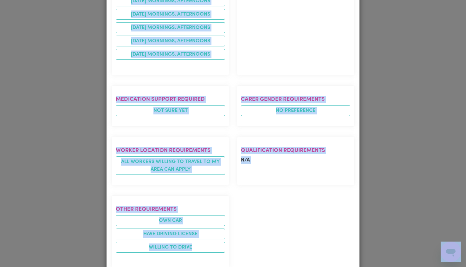 Image resolution: width=466 pixels, height=267 pixels. Describe the element at coordinates (296, 150) in the screenshot. I see `h2: Qualification requirements` at that location.